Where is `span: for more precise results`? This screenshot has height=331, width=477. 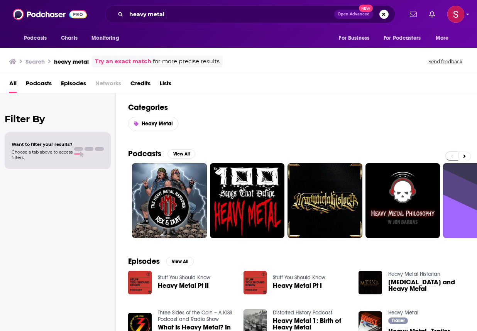 span: for more precise results is located at coordinates (186, 61).